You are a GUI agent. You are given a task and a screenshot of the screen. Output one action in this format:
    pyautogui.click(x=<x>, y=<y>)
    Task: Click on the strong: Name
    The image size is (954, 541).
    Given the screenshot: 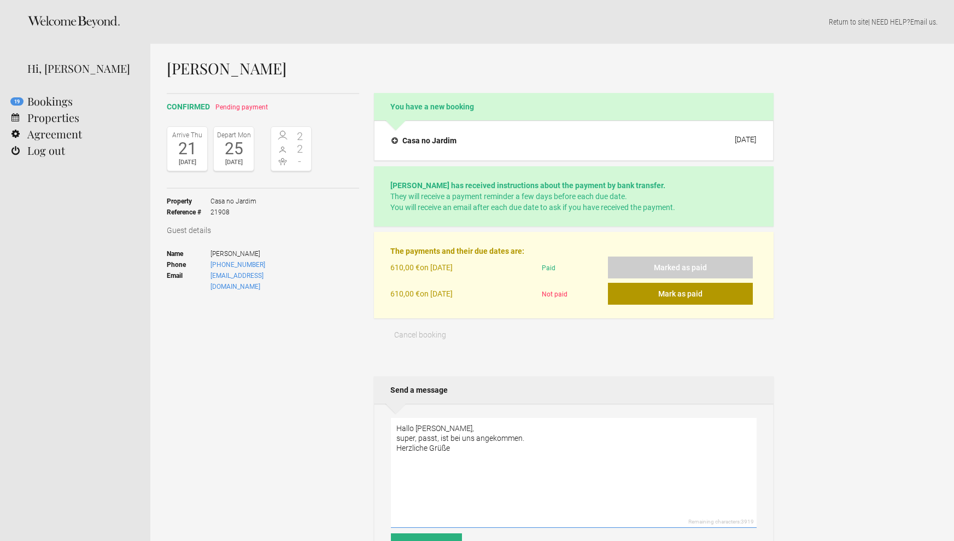 What is the action you would take?
    pyautogui.click(x=189, y=254)
    